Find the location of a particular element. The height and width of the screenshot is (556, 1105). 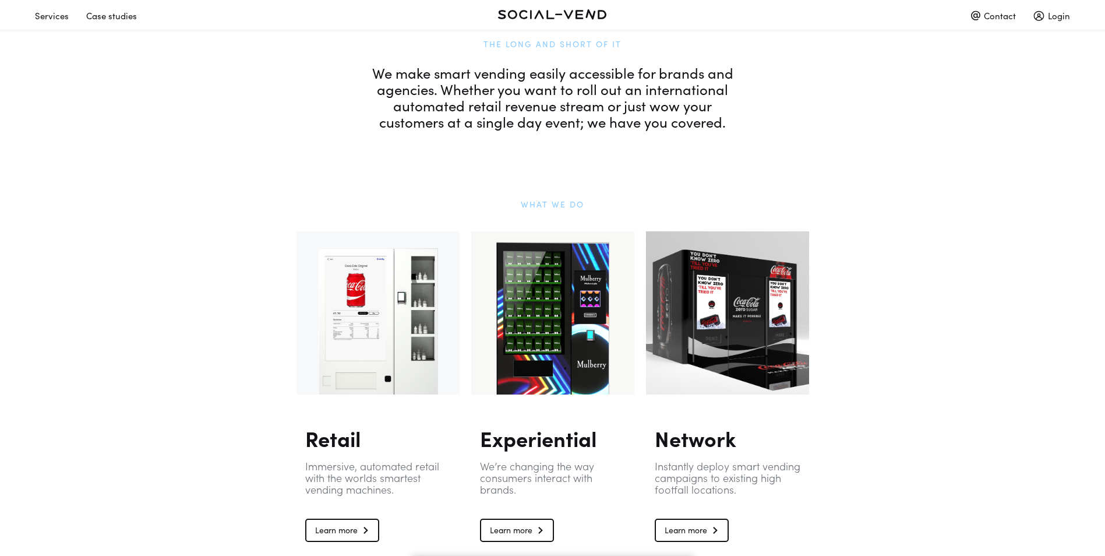

a: Case studies is located at coordinates (120, 11).